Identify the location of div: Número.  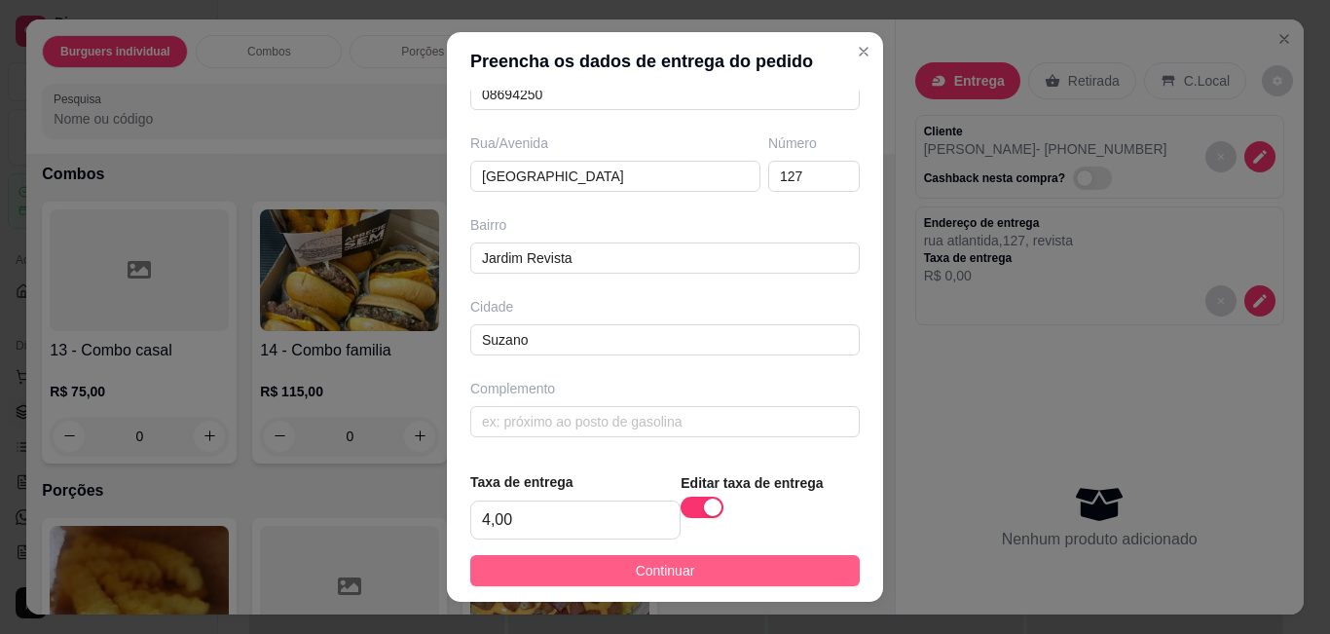
(814, 143).